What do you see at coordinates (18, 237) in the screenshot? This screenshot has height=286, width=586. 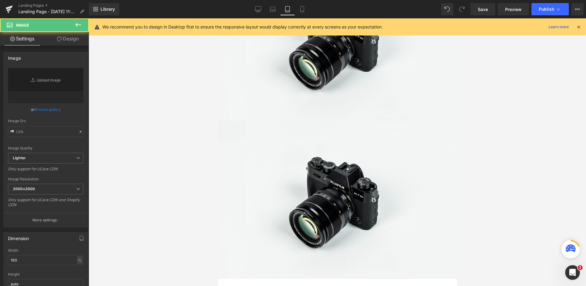 I see `div: Dimension` at bounding box center [18, 237].